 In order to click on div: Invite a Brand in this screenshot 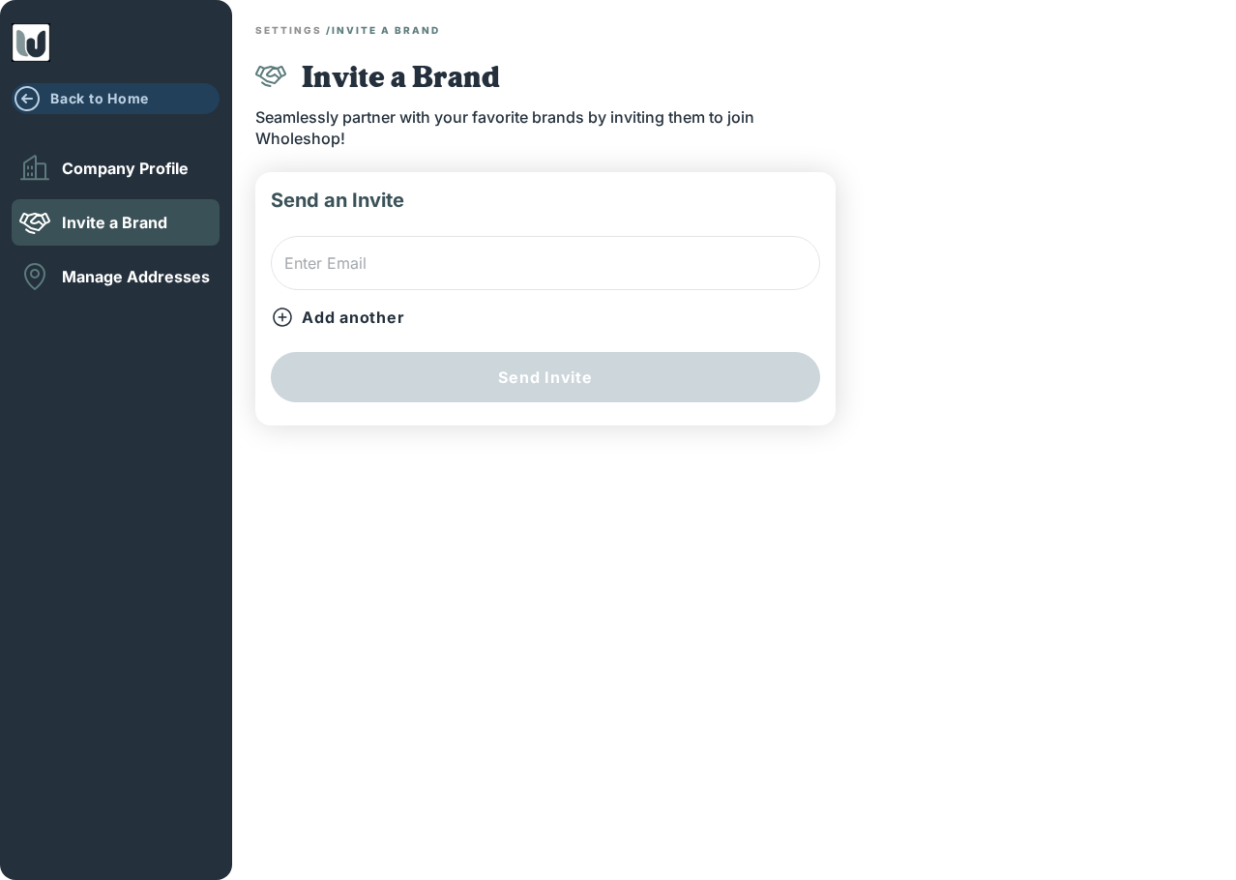, I will do `click(115, 222)`.